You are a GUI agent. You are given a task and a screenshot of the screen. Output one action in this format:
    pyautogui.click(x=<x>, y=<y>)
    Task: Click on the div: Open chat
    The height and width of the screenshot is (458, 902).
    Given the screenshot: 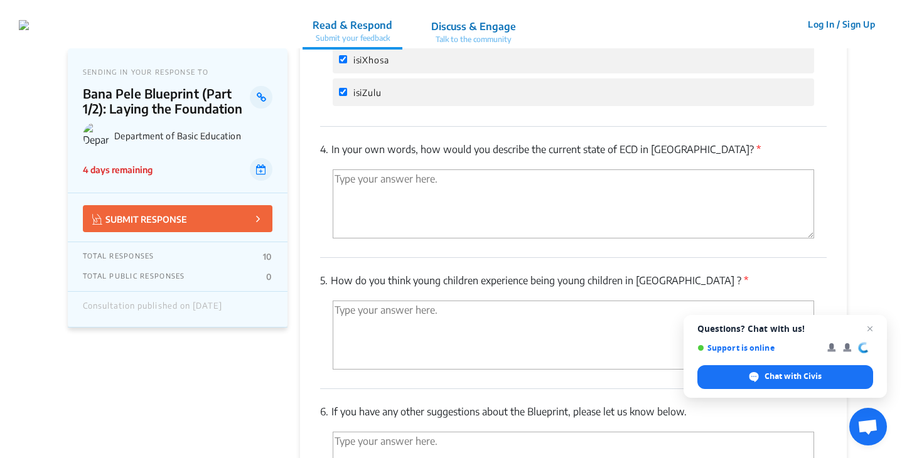 What is the action you would take?
    pyautogui.click(x=868, y=427)
    